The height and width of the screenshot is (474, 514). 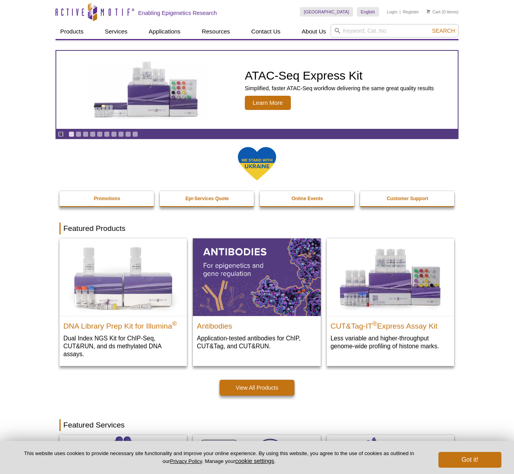 I want to click on p: Application-tested antibodies for ChIP, CUT&Tag, and CUT&RUN., so click(x=257, y=342).